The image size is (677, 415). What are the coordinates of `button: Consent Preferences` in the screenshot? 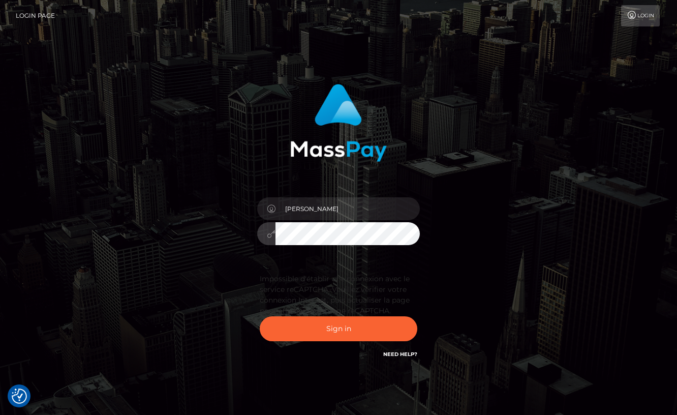 It's located at (19, 396).